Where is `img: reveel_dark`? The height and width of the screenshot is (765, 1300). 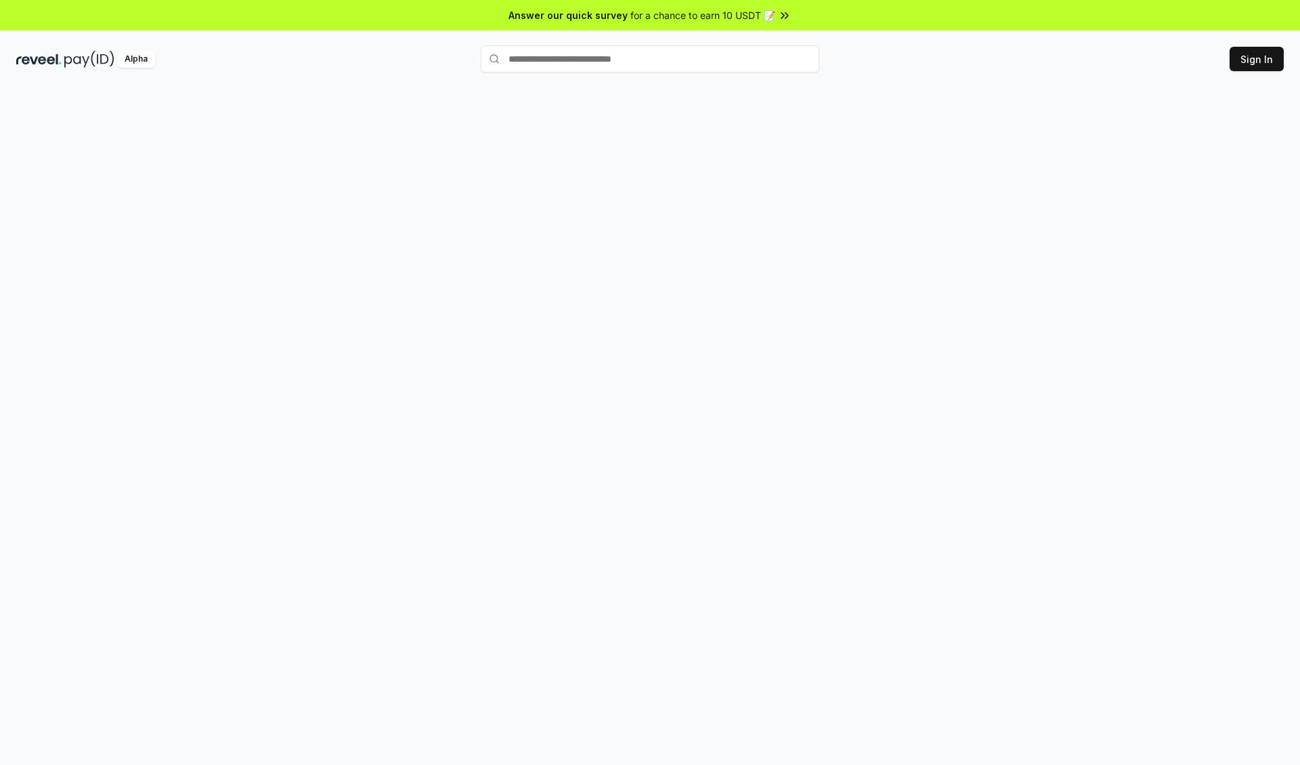 img: reveel_dark is located at coordinates (39, 59).